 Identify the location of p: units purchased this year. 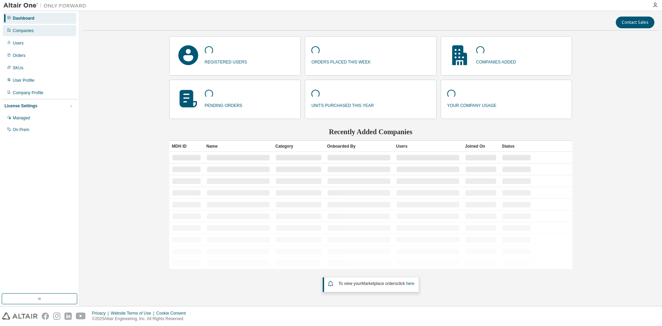
(343, 105).